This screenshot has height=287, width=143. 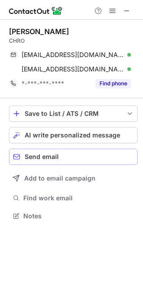 What do you see at coordinates (79, 216) in the screenshot?
I see `span: Notes` at bounding box center [79, 216].